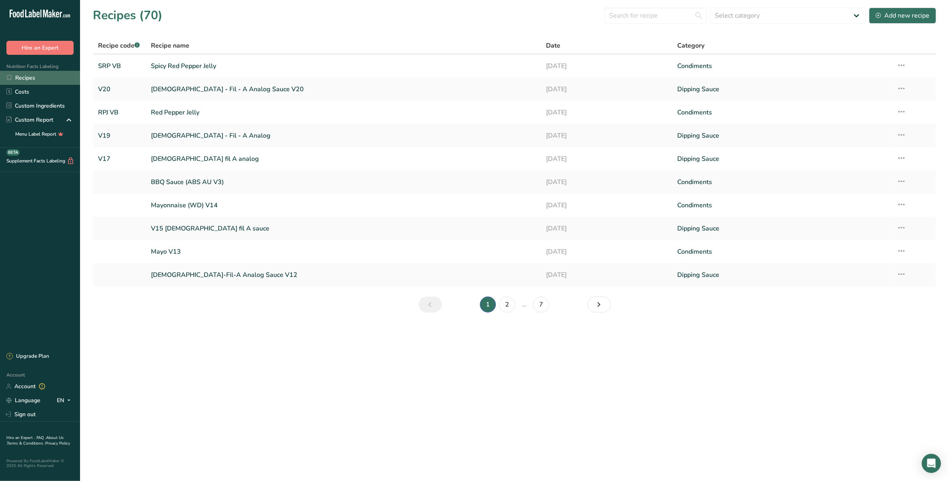 The height and width of the screenshot is (481, 949). Describe the element at coordinates (65, 401) in the screenshot. I see `div: EN` at that location.